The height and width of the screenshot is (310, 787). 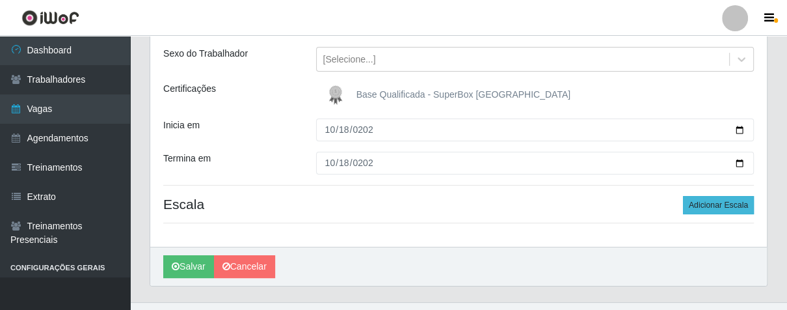 I want to click on button: Salvar, so click(x=189, y=266).